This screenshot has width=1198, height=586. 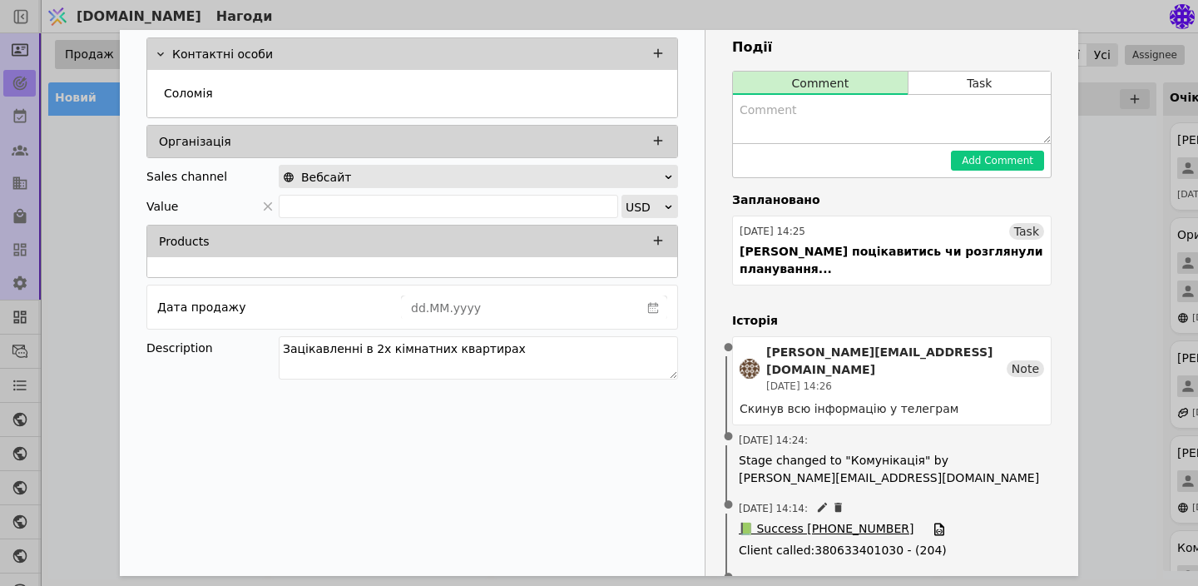 I want to click on span: Value, so click(x=162, y=206).